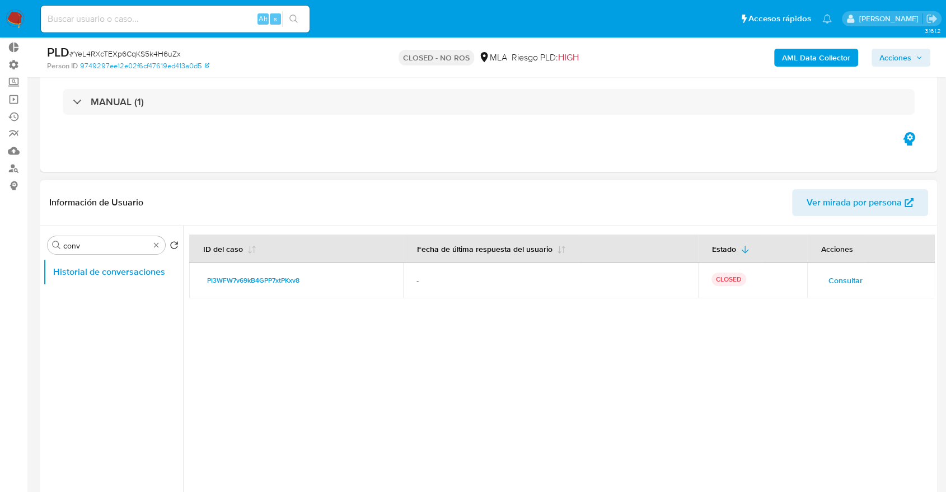 This screenshot has height=492, width=946. Describe the element at coordinates (493, 58) in the screenshot. I see `div: MLA` at that location.